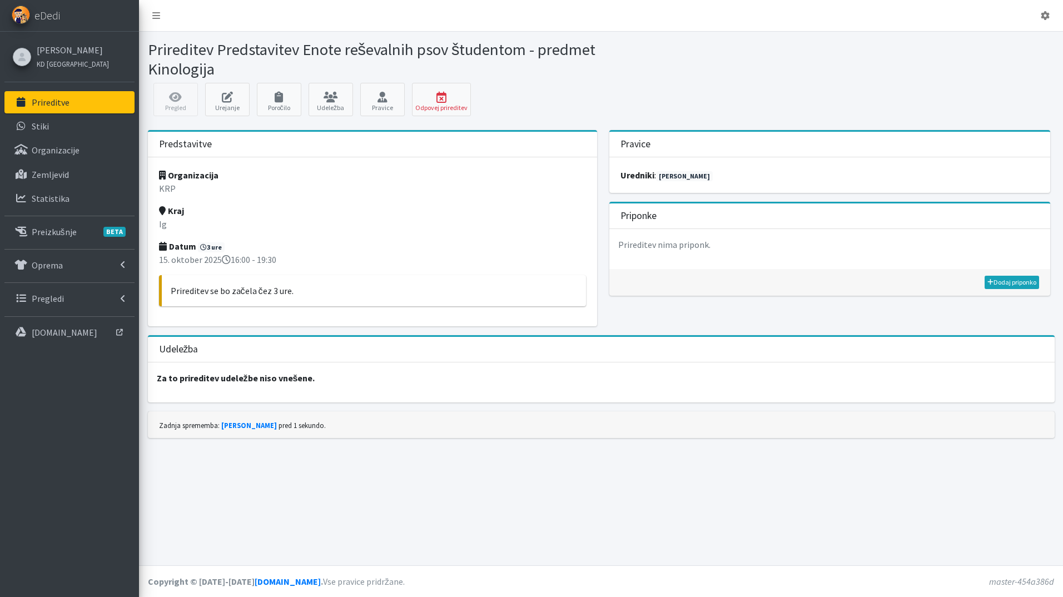 This screenshot has height=597, width=1063. I want to click on p: Pregledi, so click(48, 299).